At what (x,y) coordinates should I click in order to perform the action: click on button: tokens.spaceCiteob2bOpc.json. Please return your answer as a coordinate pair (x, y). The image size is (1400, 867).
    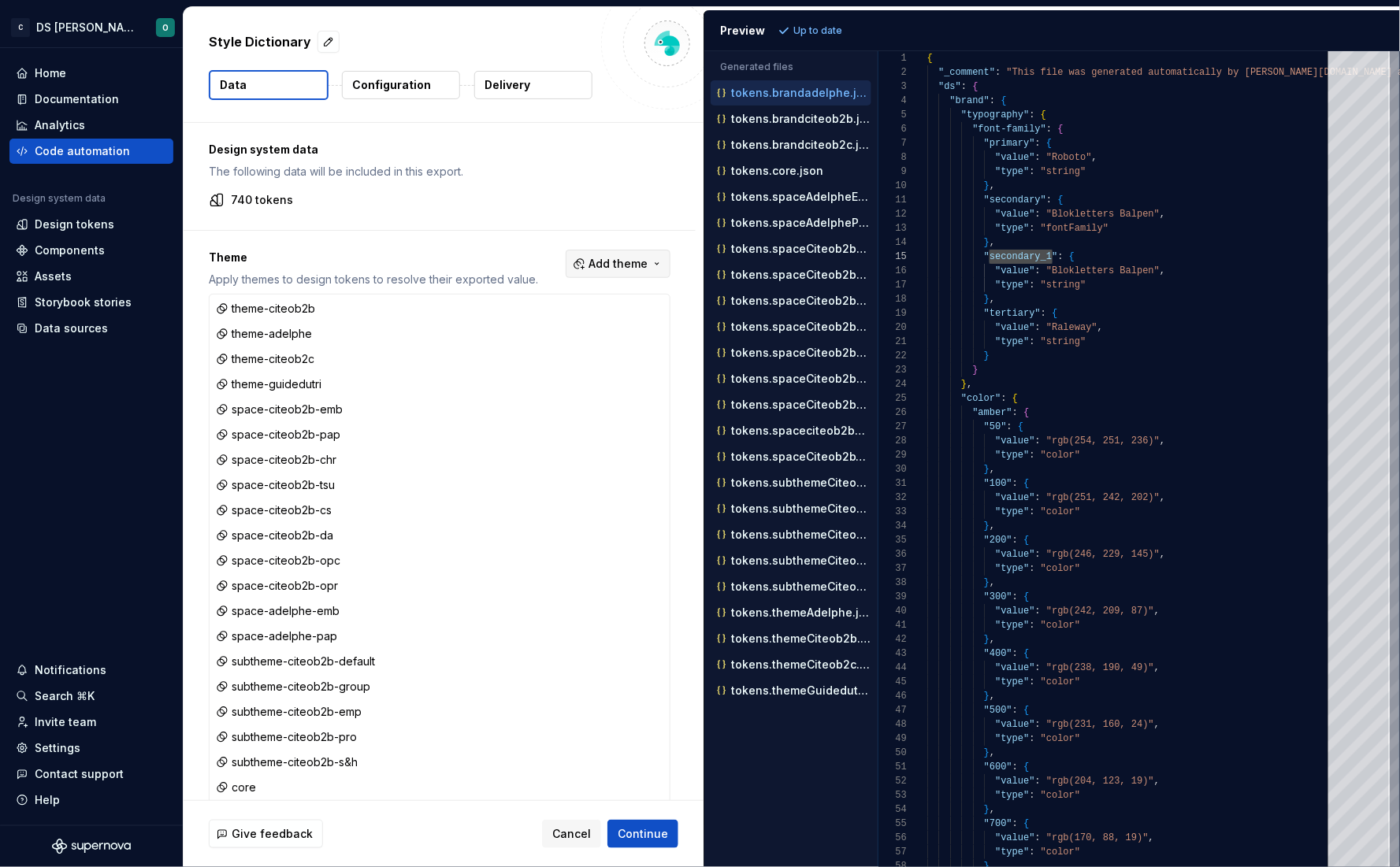
    Looking at the image, I should click on (791, 353).